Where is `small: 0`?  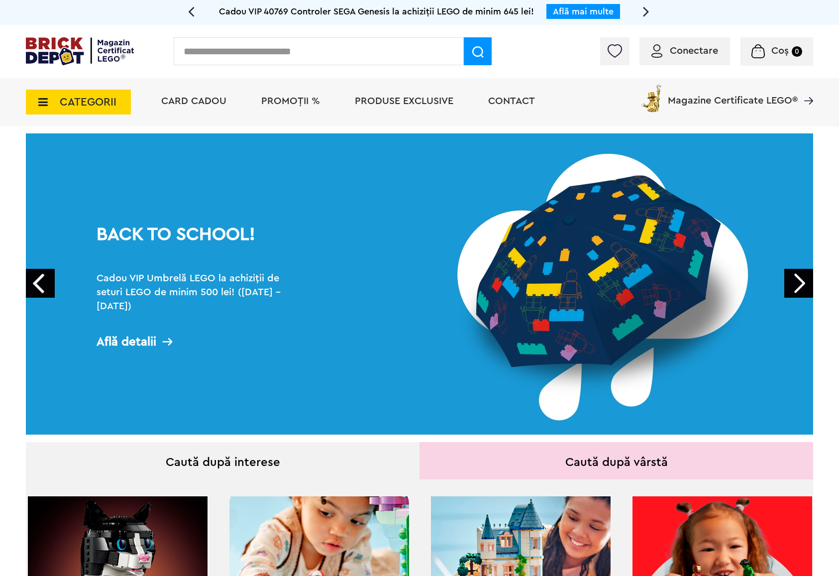
small: 0 is located at coordinates (797, 51).